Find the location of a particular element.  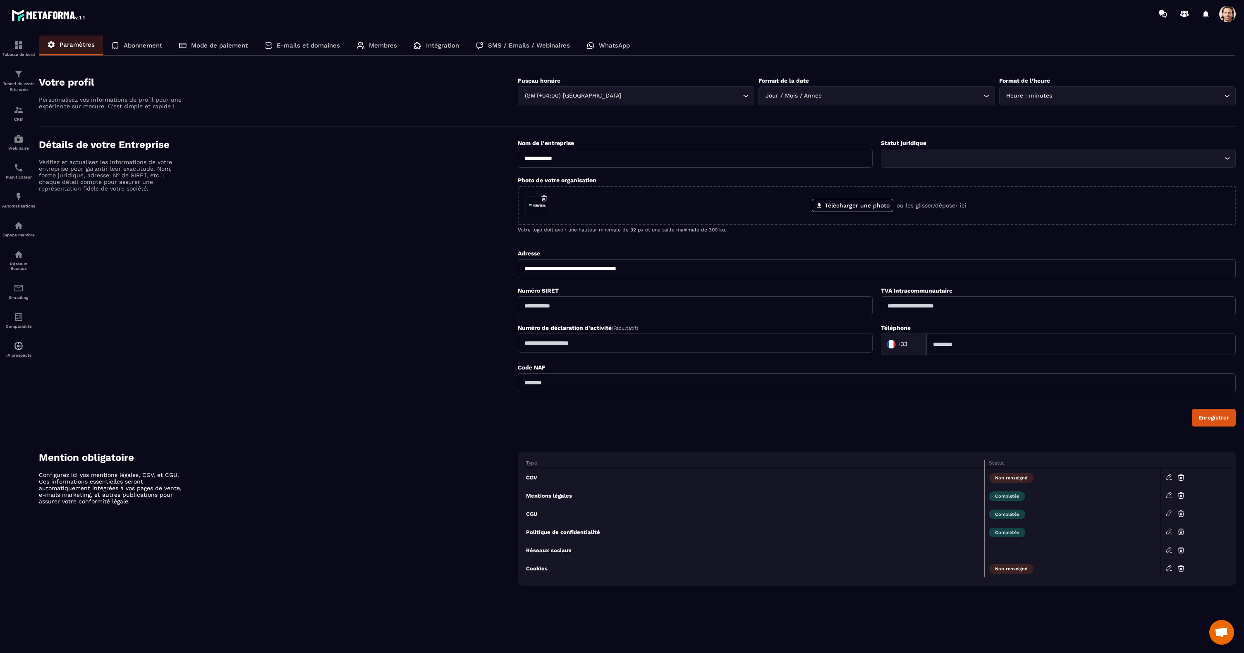

span: Jour / Mois / Année is located at coordinates (794, 96).